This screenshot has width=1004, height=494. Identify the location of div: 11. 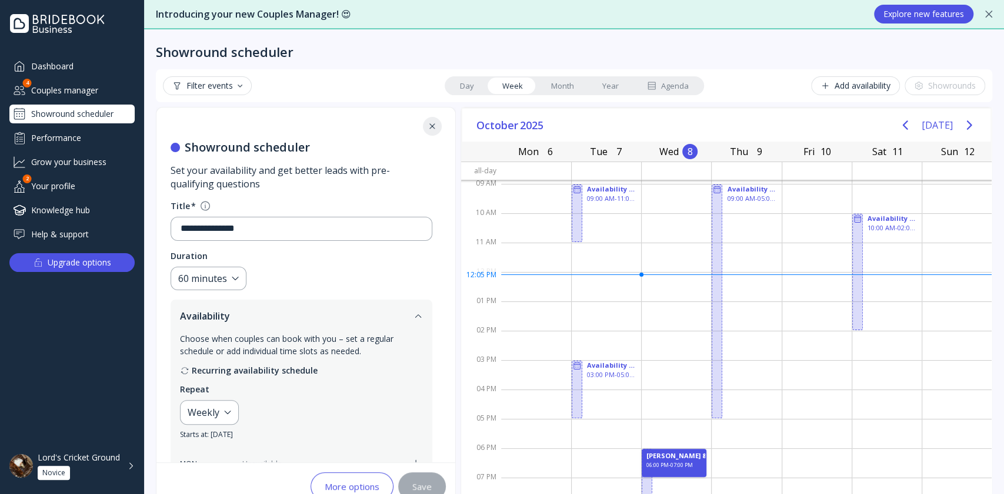
(897, 152).